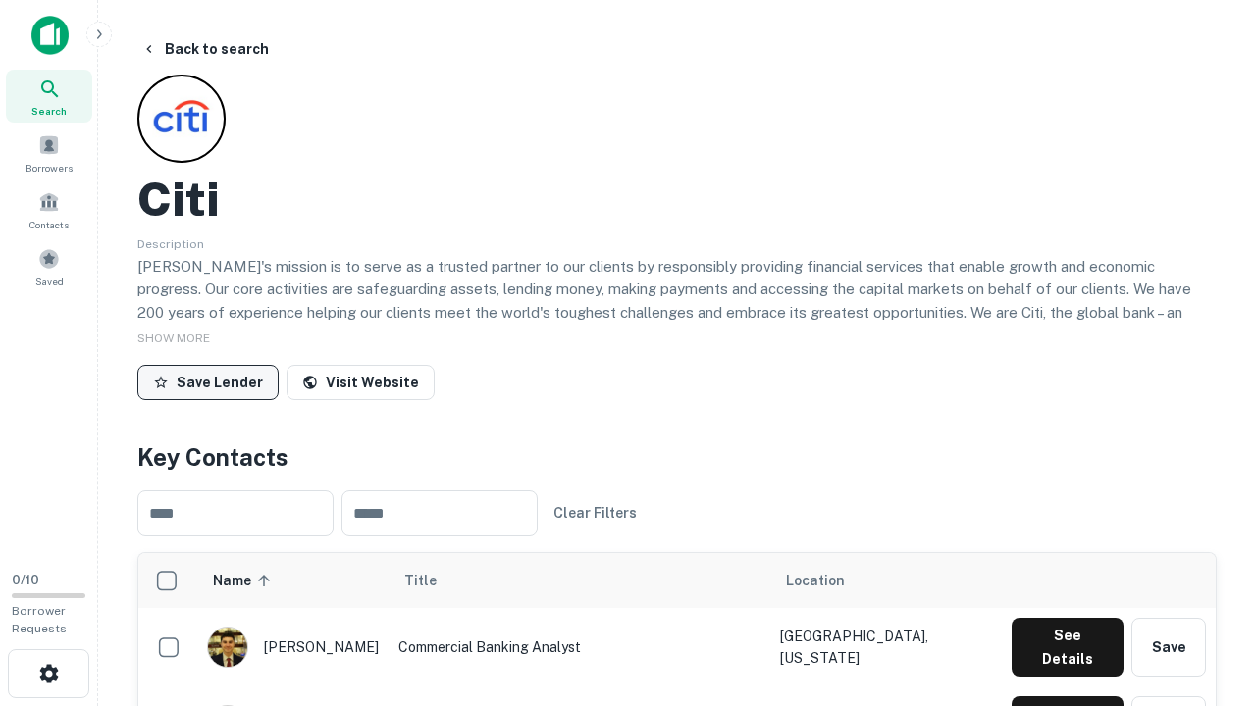 This screenshot has height=706, width=1256. Describe the element at coordinates (49, 210) in the screenshot. I see `a: Contacts` at that location.